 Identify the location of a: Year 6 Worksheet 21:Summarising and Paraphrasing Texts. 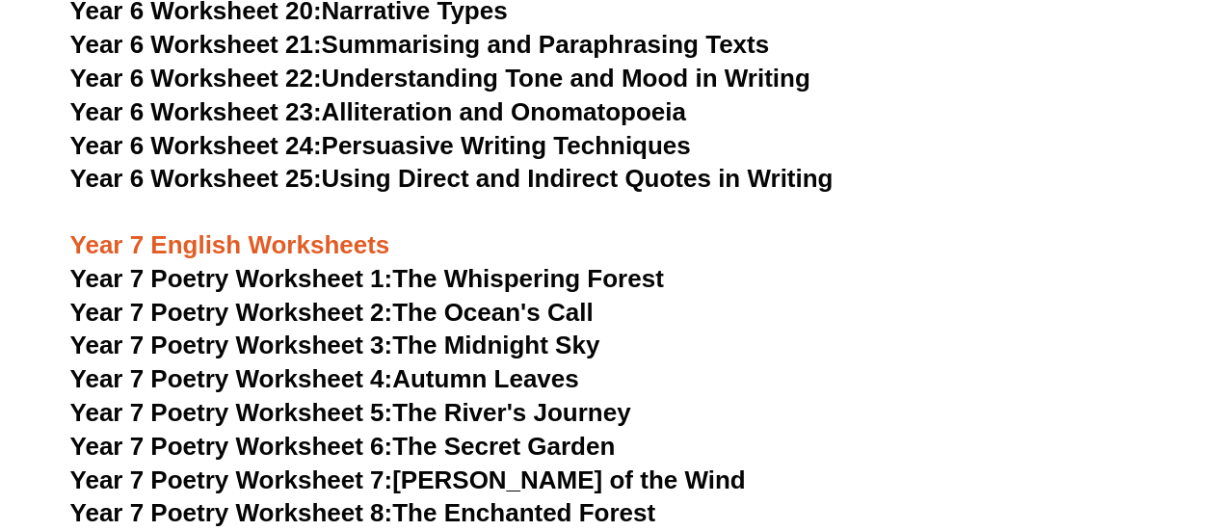
(419, 44).